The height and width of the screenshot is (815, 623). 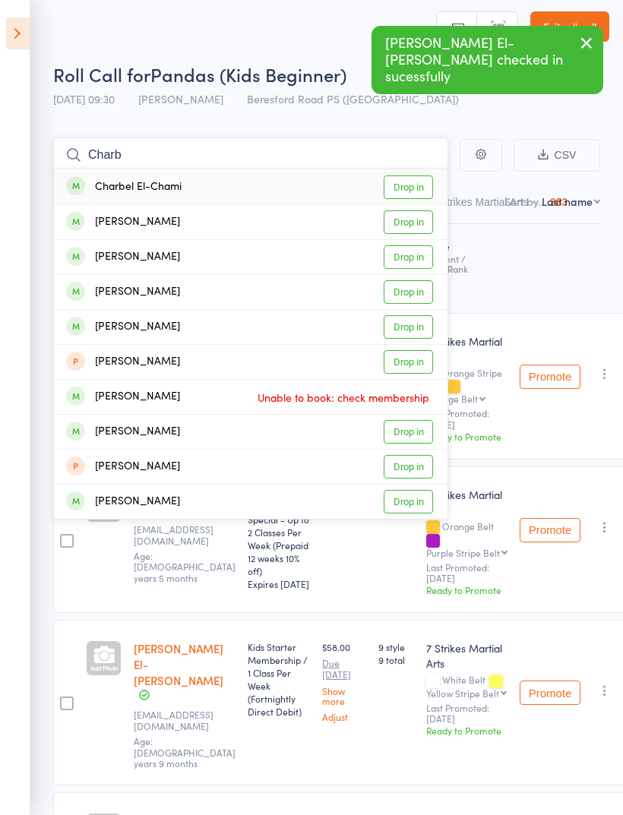 What do you see at coordinates (344, 716) in the screenshot?
I see `a: Adjust` at bounding box center [344, 716].